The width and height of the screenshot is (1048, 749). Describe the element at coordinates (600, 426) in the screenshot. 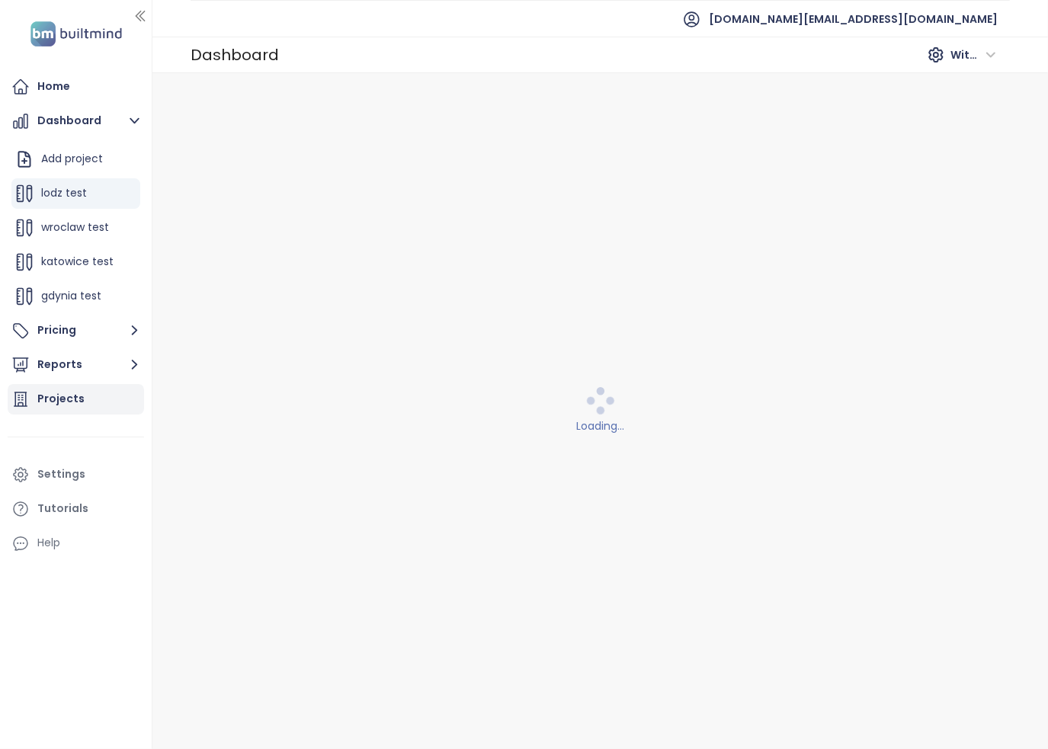

I see `div: Loading...` at that location.